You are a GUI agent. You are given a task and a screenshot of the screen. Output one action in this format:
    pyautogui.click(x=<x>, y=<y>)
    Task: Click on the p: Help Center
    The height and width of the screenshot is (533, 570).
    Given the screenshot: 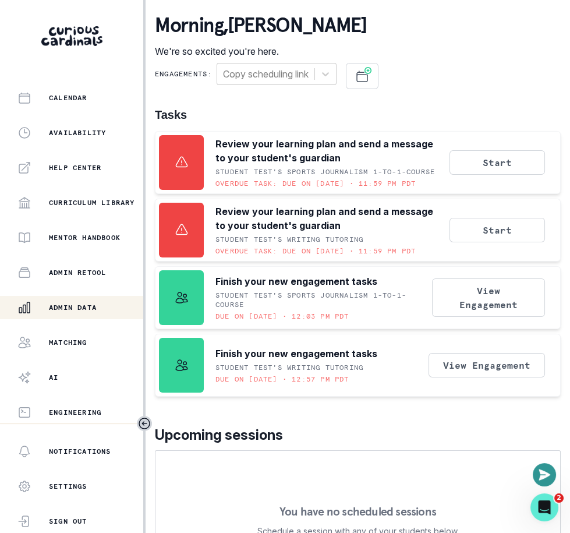 What is the action you would take?
    pyautogui.click(x=75, y=168)
    